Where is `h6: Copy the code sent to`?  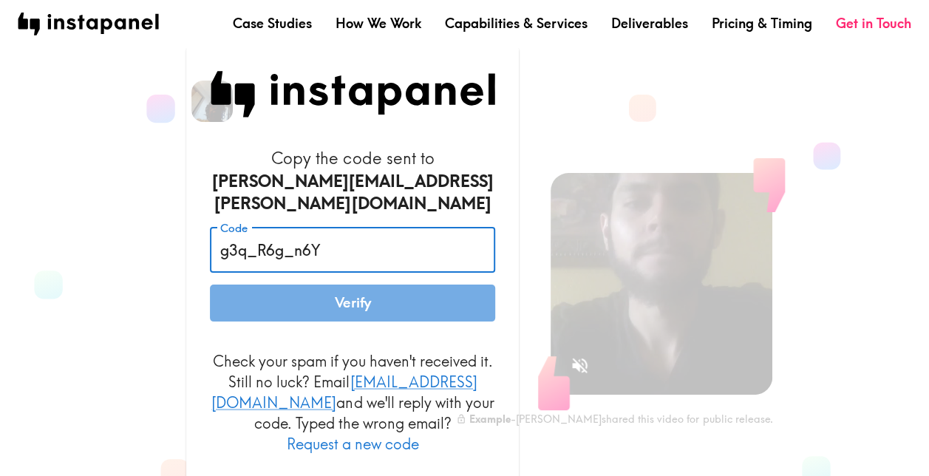 h6: Copy the code sent to is located at coordinates (353, 181).